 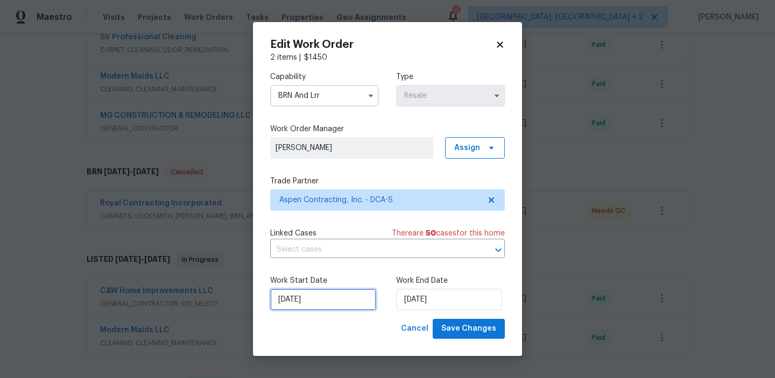 What do you see at coordinates (450, 77) in the screenshot?
I see `label: Type` at bounding box center [450, 77].